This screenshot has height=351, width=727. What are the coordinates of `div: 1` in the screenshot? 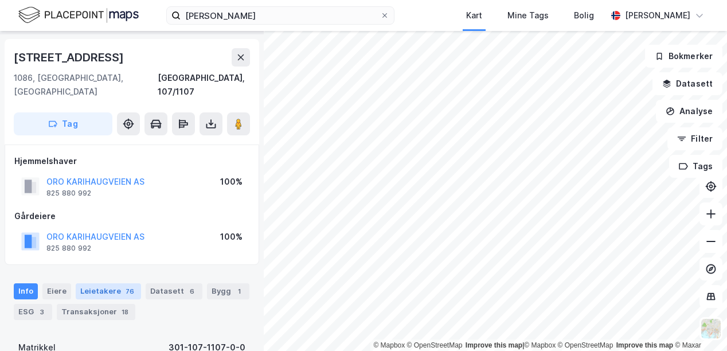 It's located at (239, 291).